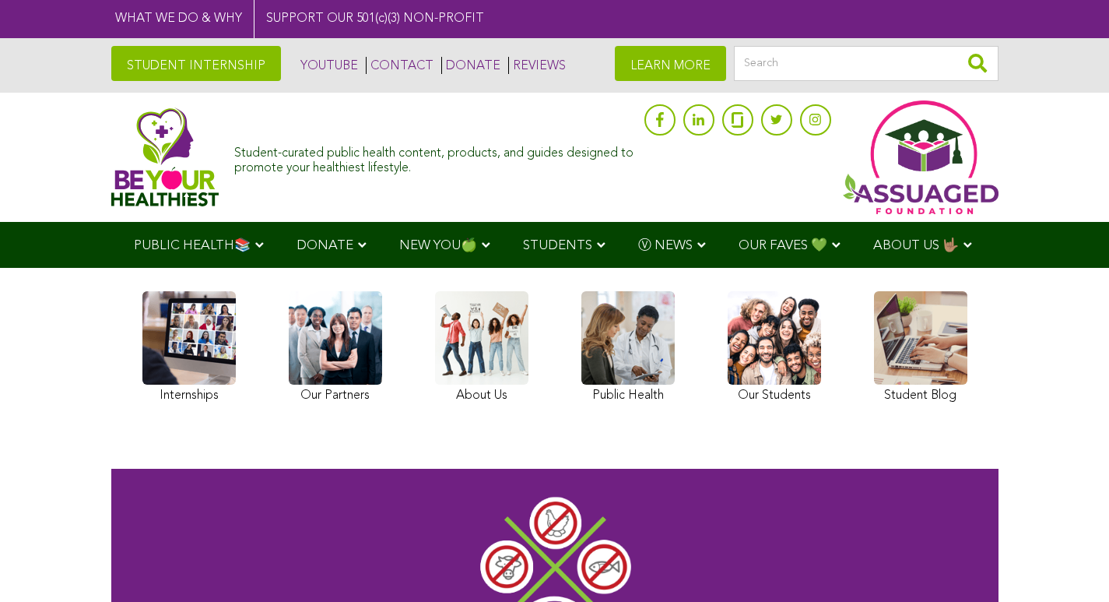  I want to click on span: PUBLIC HEALTH📚, so click(192, 245).